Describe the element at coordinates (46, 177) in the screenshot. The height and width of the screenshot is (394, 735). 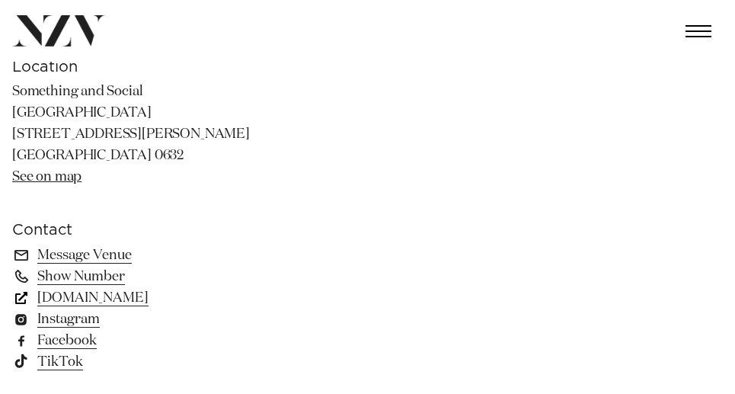
I see `a: See on map` at that location.